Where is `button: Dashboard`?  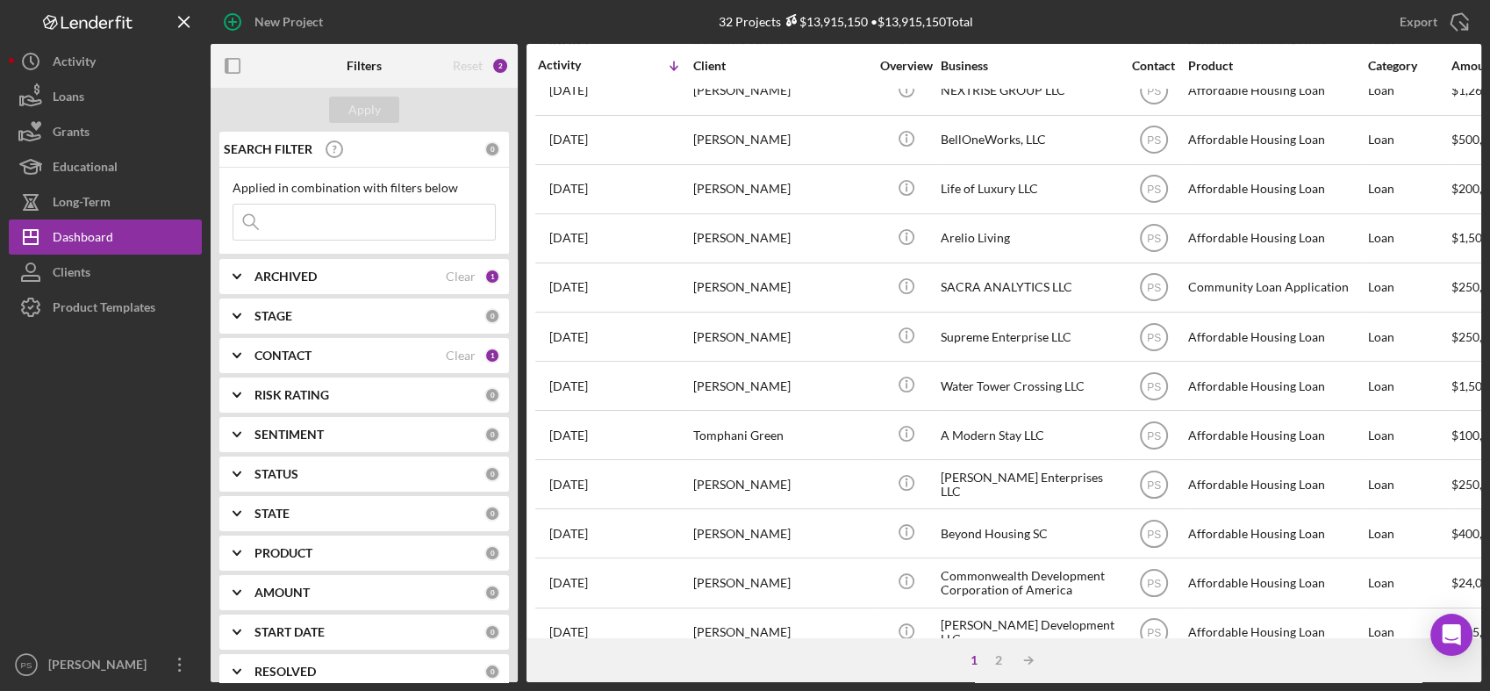
button: Dashboard is located at coordinates (105, 237).